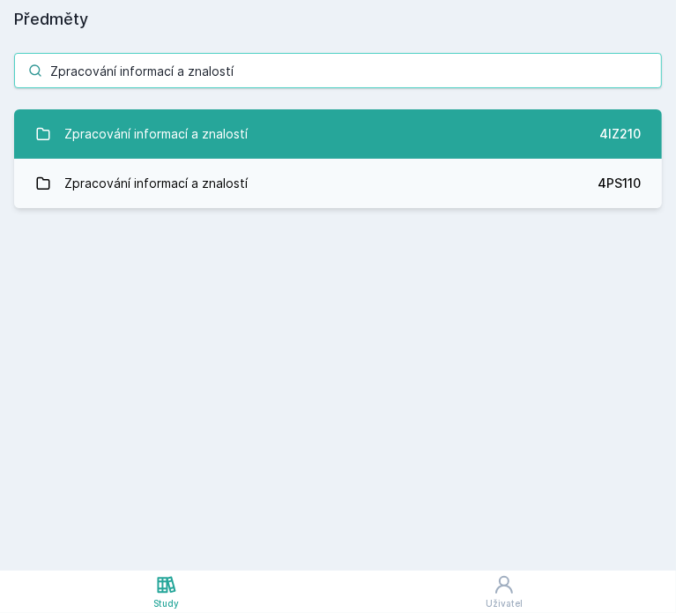 The width and height of the screenshot is (676, 613). What do you see at coordinates (338, 134) in the screenshot?
I see `a: Zpracování informací a znalostí 4IZ210` at bounding box center [338, 134].